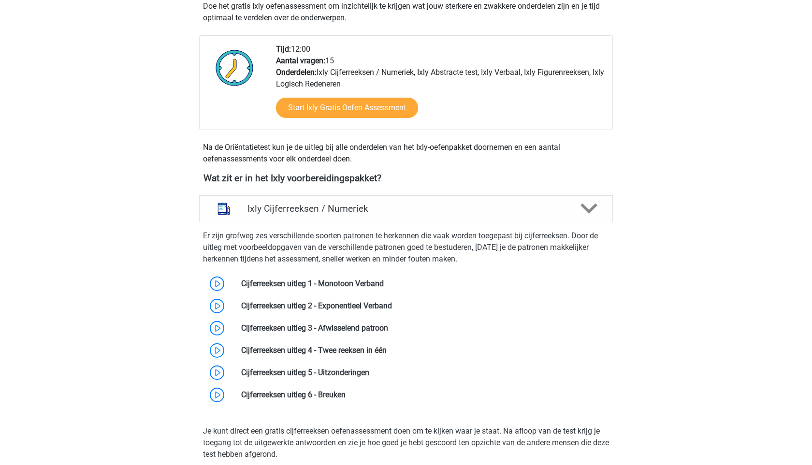  Describe the element at coordinates (301, 60) in the screenshot. I see `b: Aantal vragen:` at that location.